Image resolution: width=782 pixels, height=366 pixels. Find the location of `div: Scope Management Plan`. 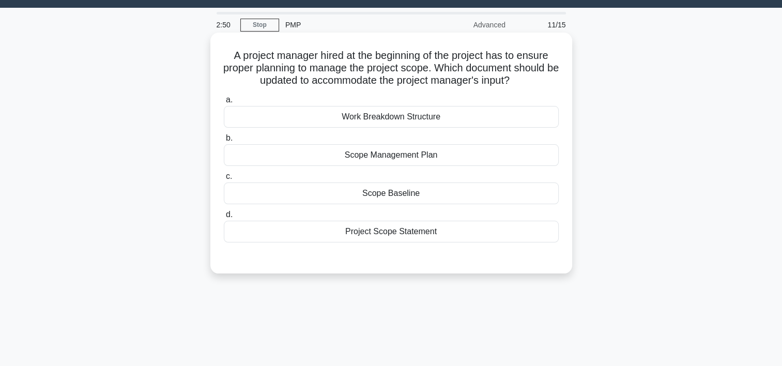

div: Scope Management Plan is located at coordinates (391, 155).